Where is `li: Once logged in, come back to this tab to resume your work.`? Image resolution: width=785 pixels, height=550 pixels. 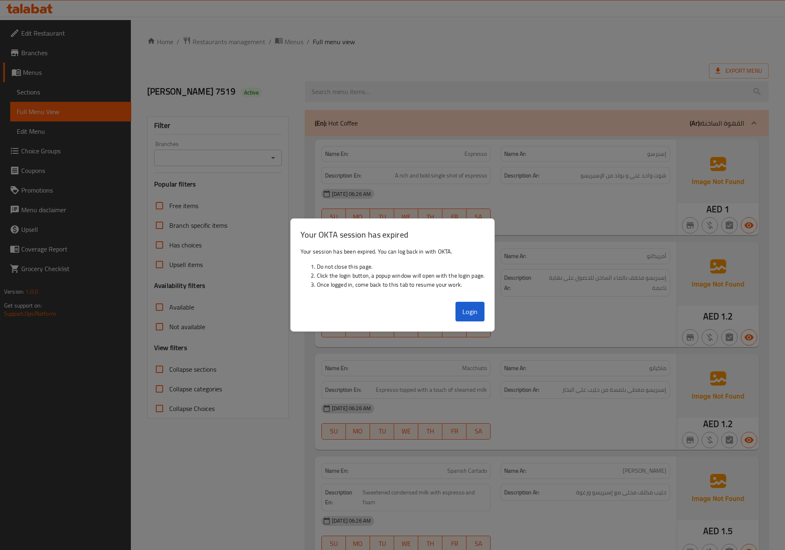 li: Once logged in, come back to this tab to resume your work. is located at coordinates (401, 285).